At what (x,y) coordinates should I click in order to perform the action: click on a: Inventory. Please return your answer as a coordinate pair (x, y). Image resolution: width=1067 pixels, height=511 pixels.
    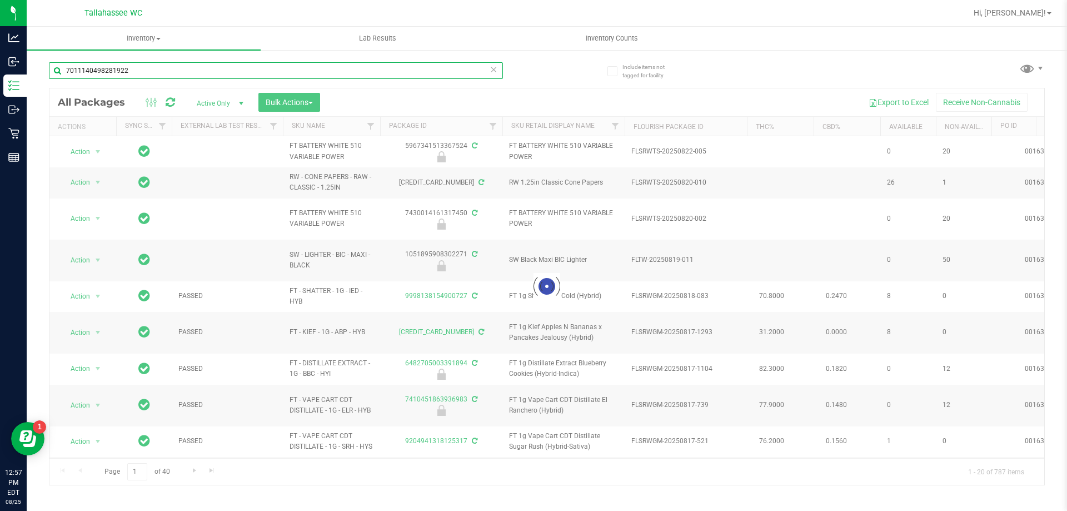
    Looking at the image, I should click on (143, 38).